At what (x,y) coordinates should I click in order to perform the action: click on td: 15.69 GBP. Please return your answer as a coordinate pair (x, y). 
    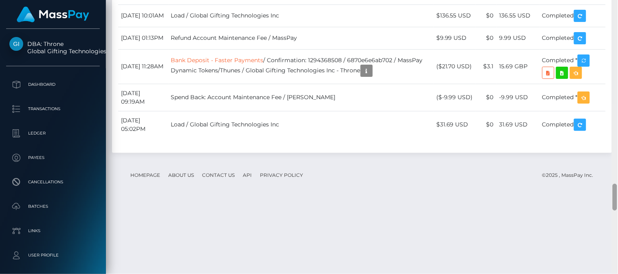
    Looking at the image, I should click on (517, 66).